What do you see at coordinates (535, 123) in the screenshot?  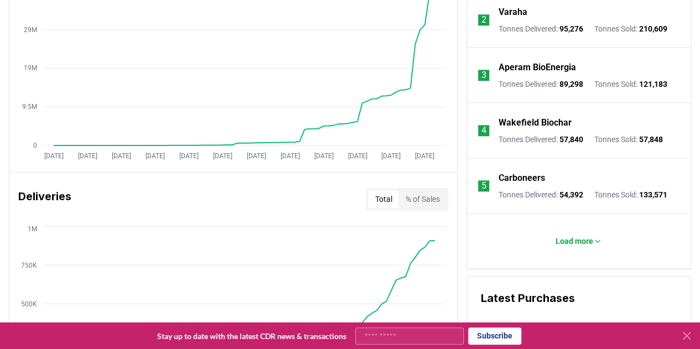 I see `p: Wakefield Biochar` at bounding box center [535, 123].